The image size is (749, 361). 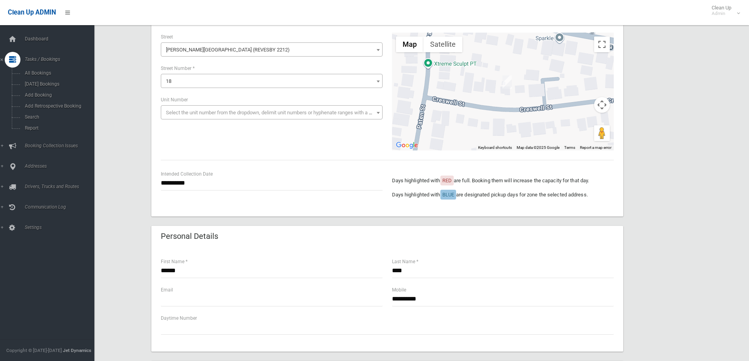 What do you see at coordinates (503, 181) in the screenshot?
I see `p: Days highlighted with are full. Booking them will increase the capacity for that day.` at bounding box center [503, 181].